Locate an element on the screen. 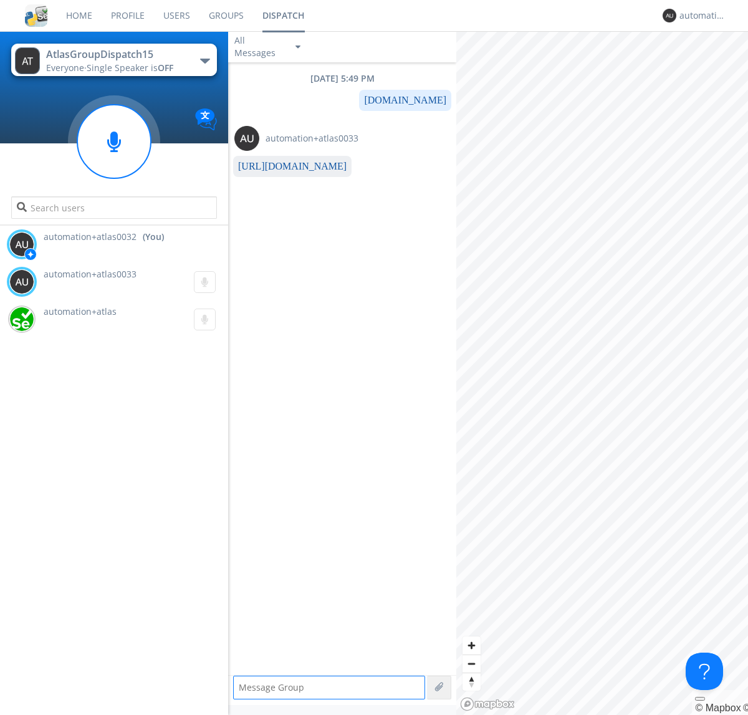  div: All Messages is located at coordinates (259, 47).